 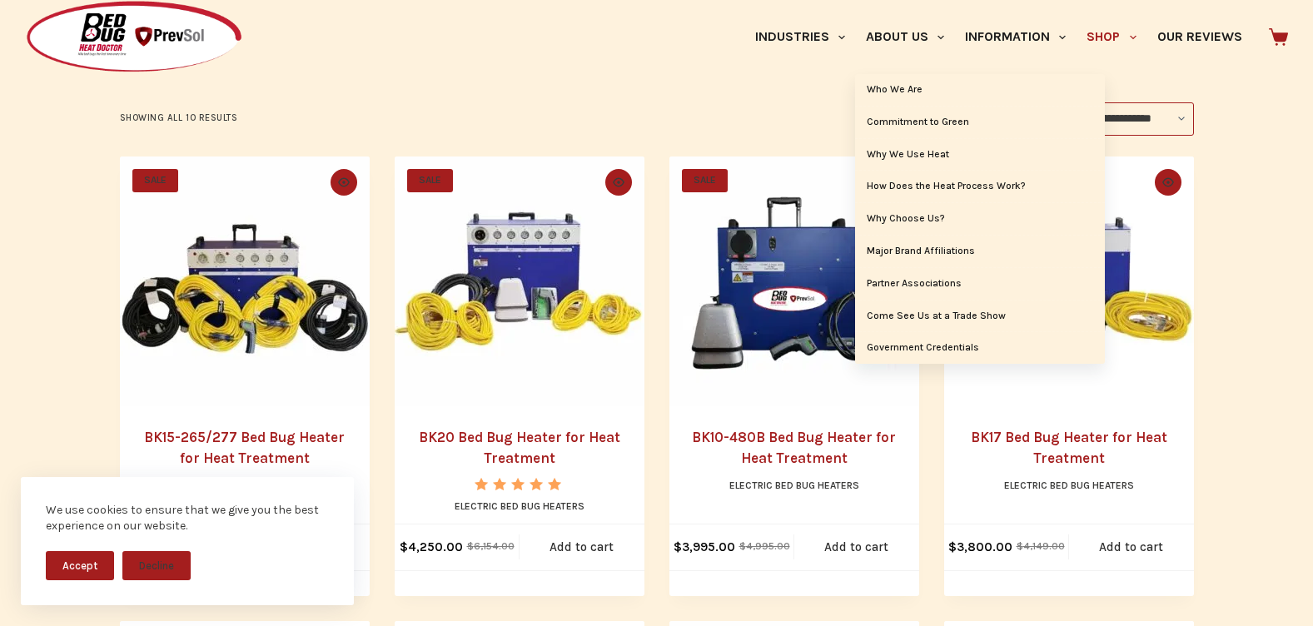 What do you see at coordinates (431, 547) in the screenshot?
I see `bdi: 4,250.00` at bounding box center [431, 547].